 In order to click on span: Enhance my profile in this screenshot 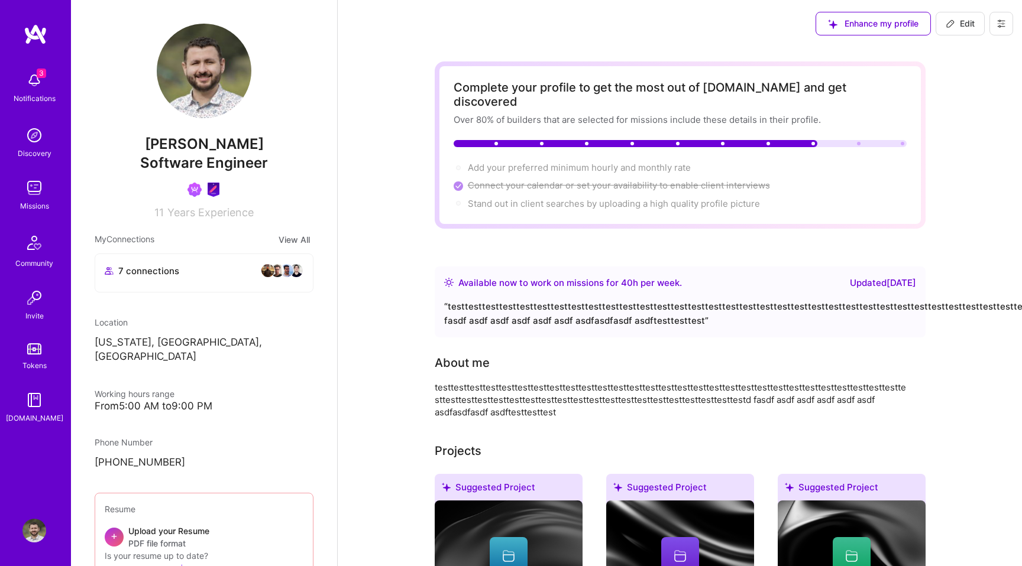, I will do `click(873, 24)`.